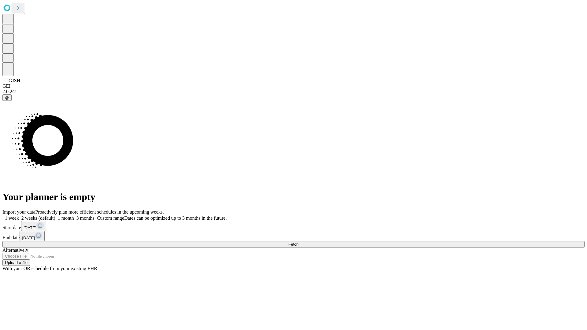 The height and width of the screenshot is (330, 587). Describe the element at coordinates (19, 212) in the screenshot. I see `span: Import your data` at that location.